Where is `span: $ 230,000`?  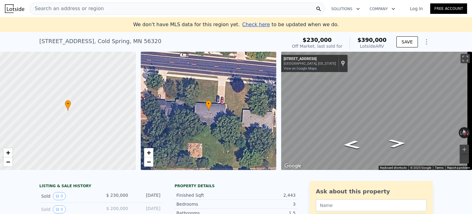 span: $ 230,000 is located at coordinates (117, 195).